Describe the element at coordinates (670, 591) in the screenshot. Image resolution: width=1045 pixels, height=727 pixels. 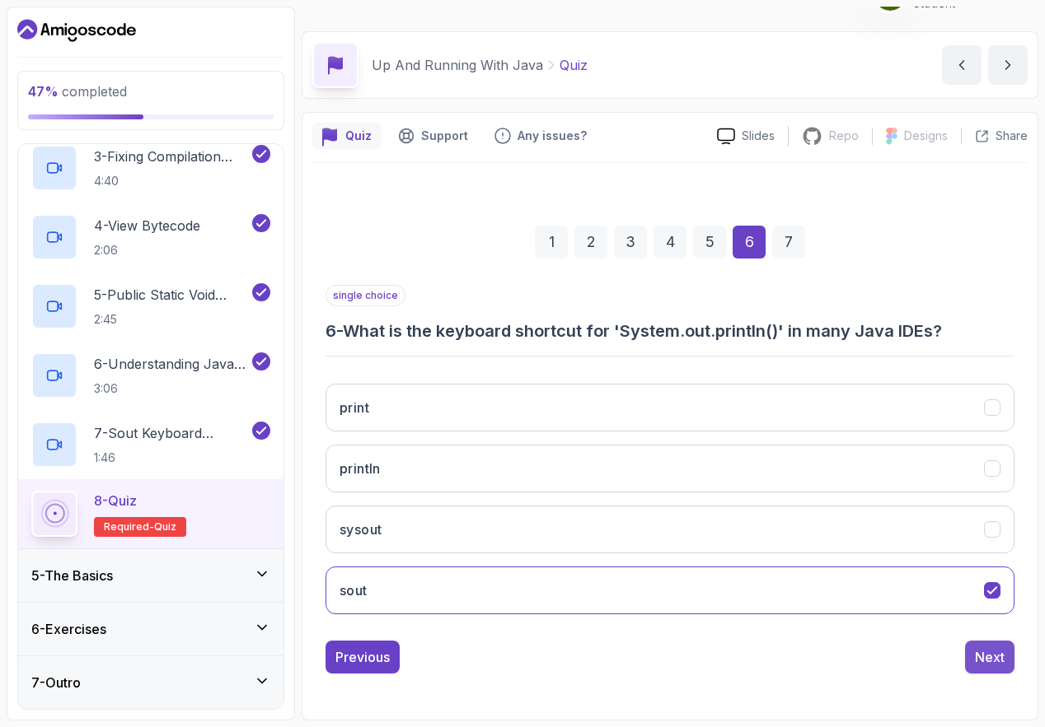
I see `button: sout` at that location.